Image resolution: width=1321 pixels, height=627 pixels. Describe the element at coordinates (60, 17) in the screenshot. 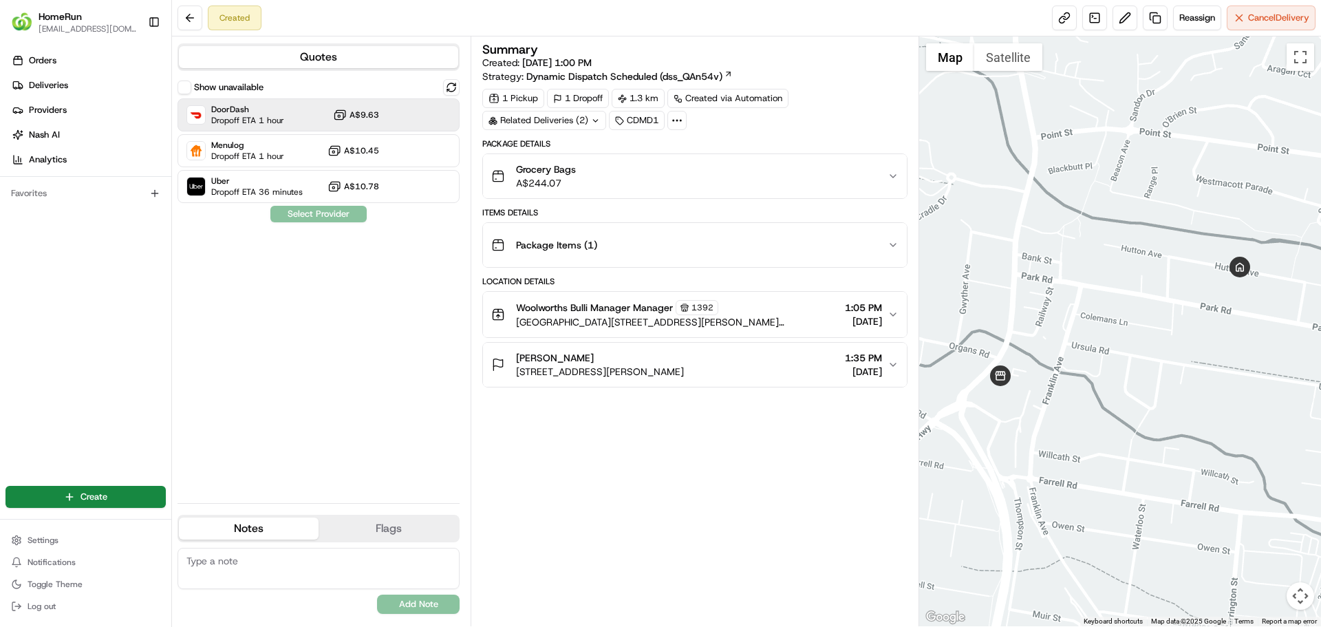

I see `span: HomeRun` at that location.